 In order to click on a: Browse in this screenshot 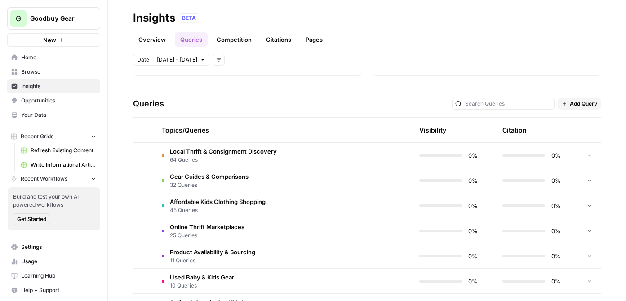, I will do `click(53, 72)`.